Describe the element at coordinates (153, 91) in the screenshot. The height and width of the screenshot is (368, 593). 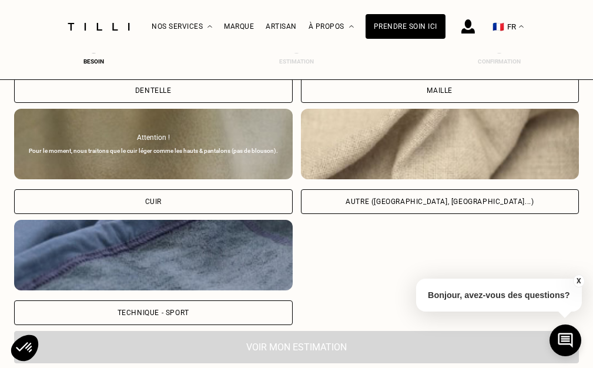
I see `div: Dentelle` at that location.